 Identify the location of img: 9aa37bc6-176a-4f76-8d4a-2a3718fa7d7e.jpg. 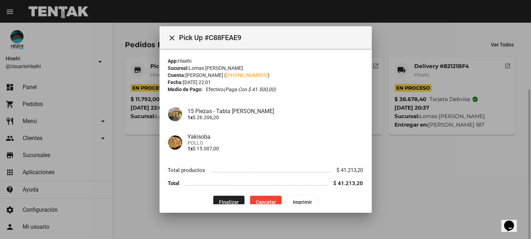
(175, 142).